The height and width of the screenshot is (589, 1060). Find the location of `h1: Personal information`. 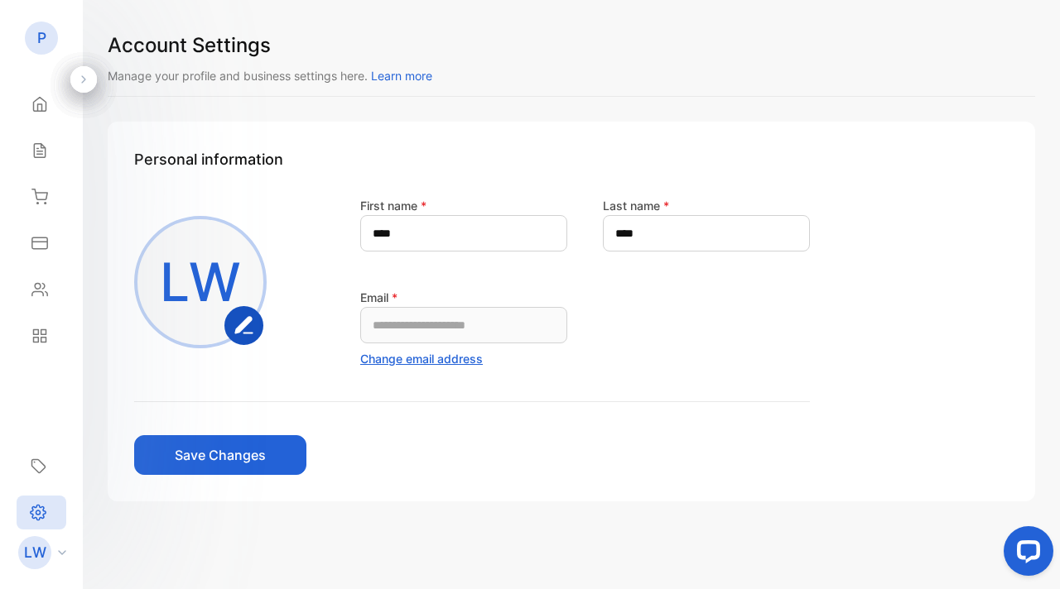

h1: Personal information is located at coordinates (571, 159).